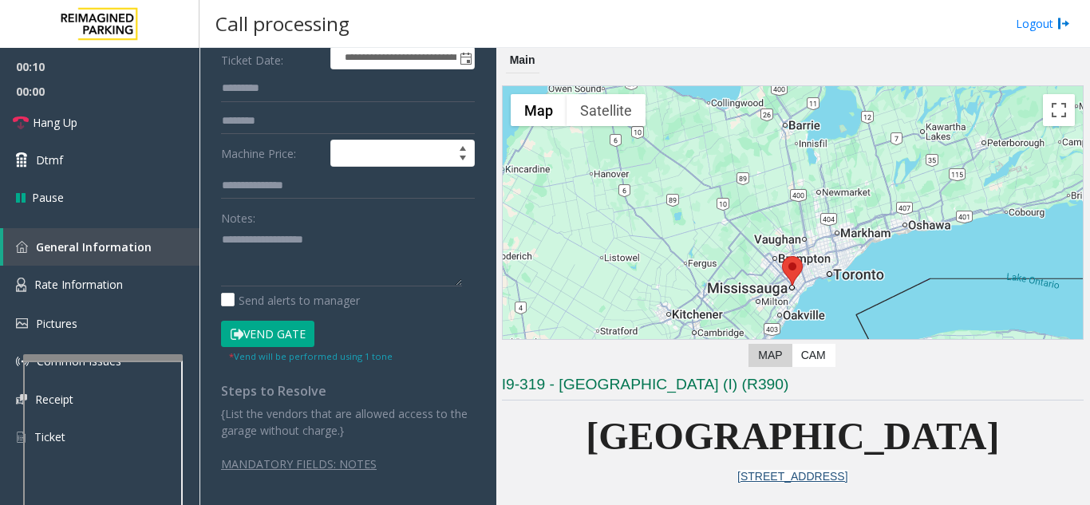 The image size is (1090, 505). I want to click on span: Decrease value, so click(463, 160).